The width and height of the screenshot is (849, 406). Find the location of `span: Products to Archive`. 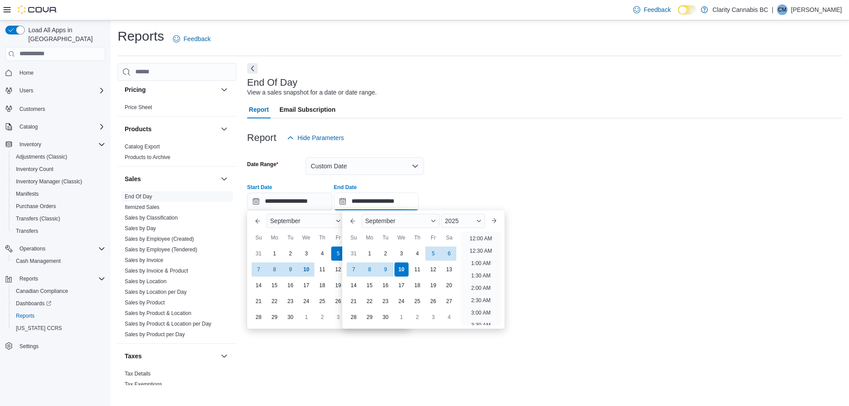

span: Products to Archive is located at coordinates (147, 157).